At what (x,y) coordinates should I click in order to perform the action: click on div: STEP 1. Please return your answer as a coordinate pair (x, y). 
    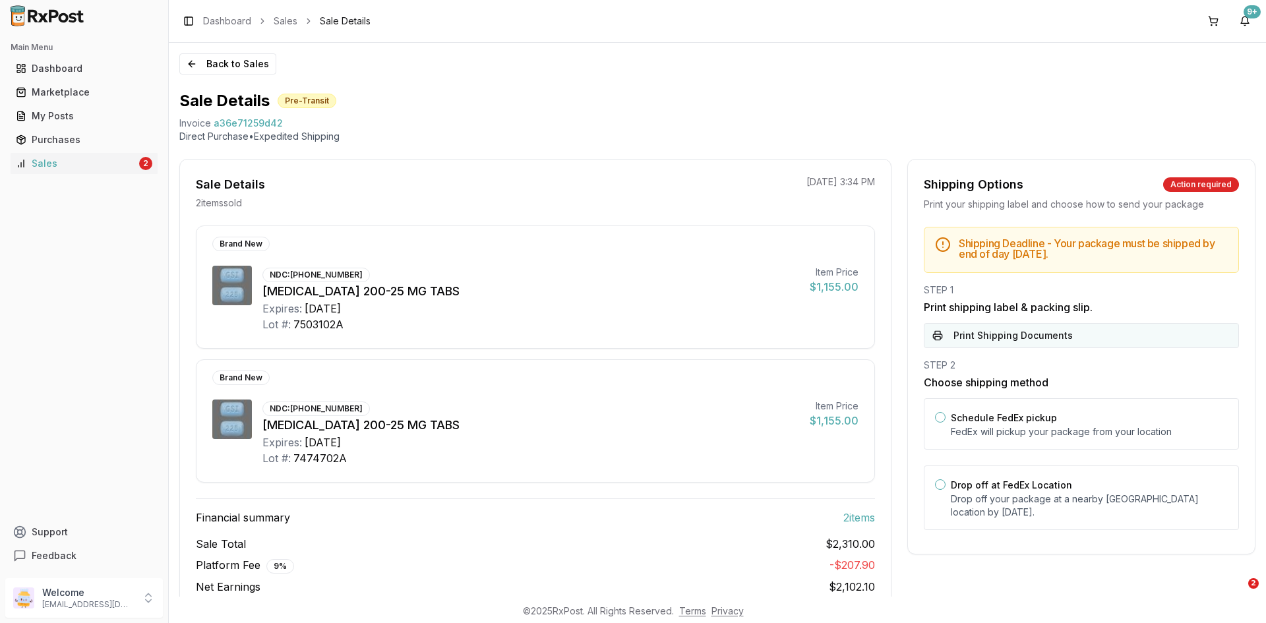
    Looking at the image, I should click on (1081, 290).